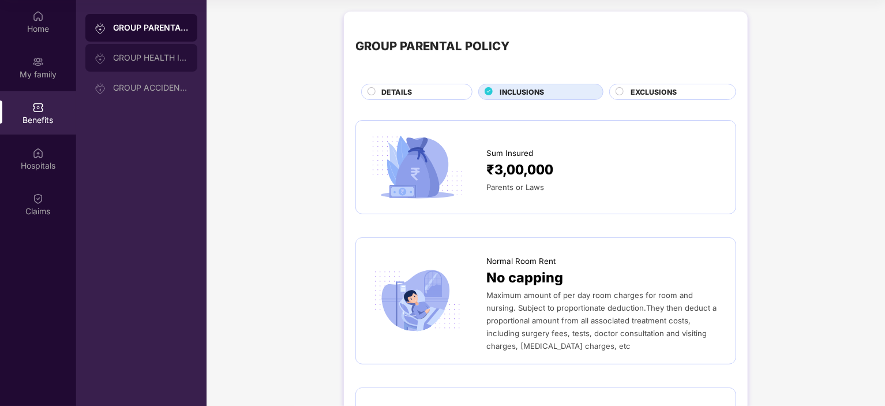  What do you see at coordinates (515, 187) in the screenshot?
I see `span: Parents or Laws` at bounding box center [515, 187].